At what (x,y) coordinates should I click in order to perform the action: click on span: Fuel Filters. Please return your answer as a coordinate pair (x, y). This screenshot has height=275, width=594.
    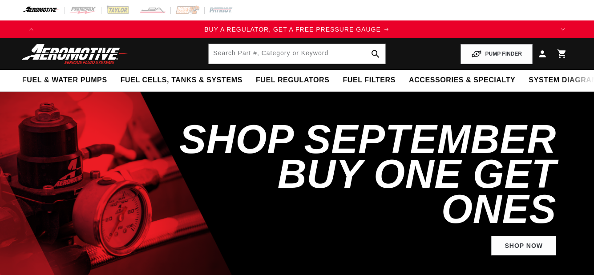
    Looking at the image, I should click on (369, 80).